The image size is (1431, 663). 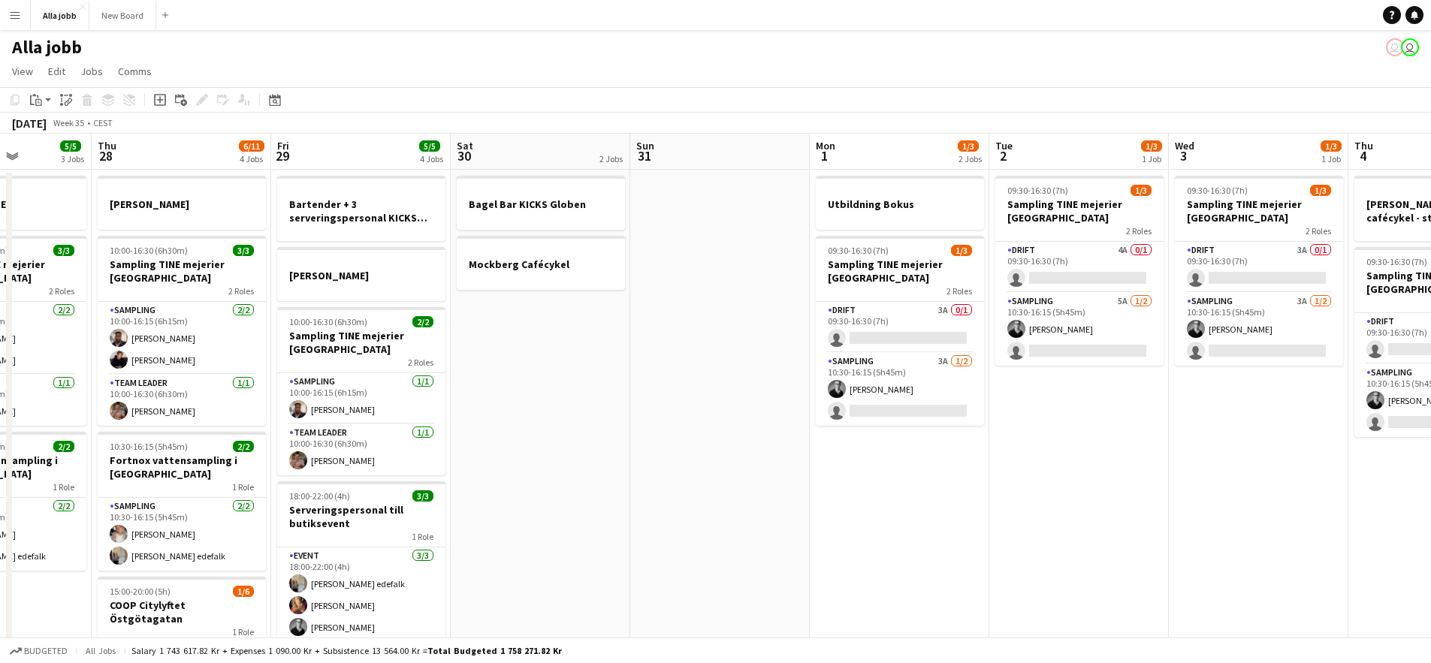 What do you see at coordinates (60, 15) in the screenshot?
I see `button: Alla jobb` at bounding box center [60, 15].